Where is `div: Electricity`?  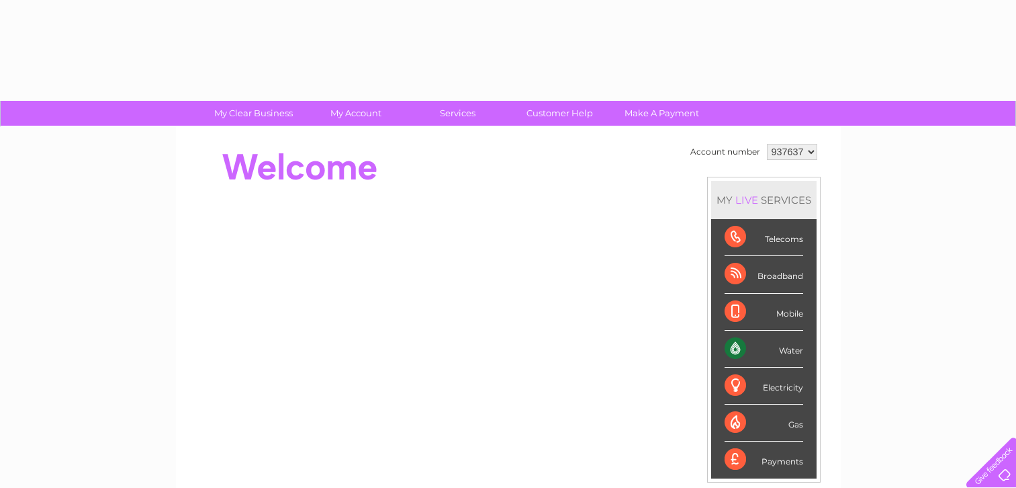 div: Electricity is located at coordinates (764, 386).